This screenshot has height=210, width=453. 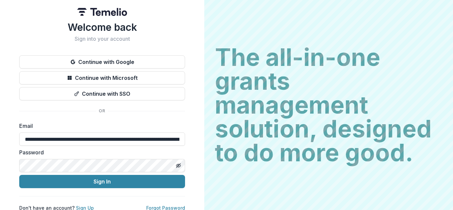 What do you see at coordinates (102, 94) in the screenshot?
I see `button: Continue with SSO` at bounding box center [102, 94].